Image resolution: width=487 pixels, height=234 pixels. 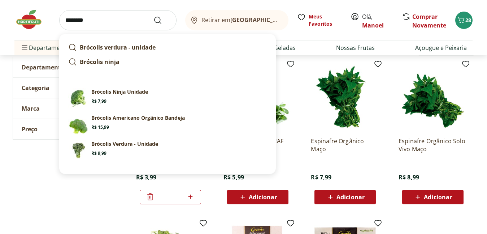 I want to click on a: Brócolis verdura - unidade, so click(x=168, y=47).